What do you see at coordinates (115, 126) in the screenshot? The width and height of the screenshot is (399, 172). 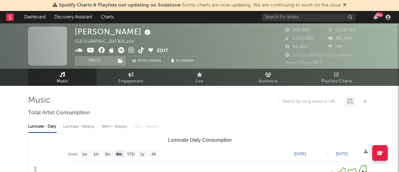 I see `div: BMAT - Weekly` at bounding box center [115, 126].